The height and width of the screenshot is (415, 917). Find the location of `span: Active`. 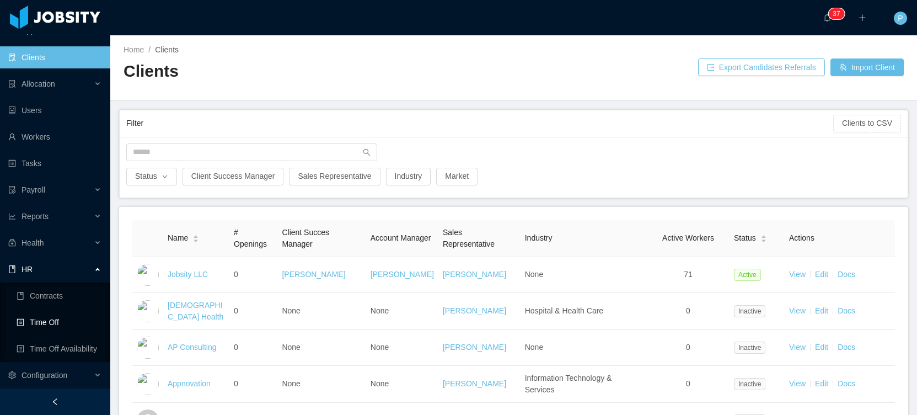

span: Active is located at coordinates (747, 275).